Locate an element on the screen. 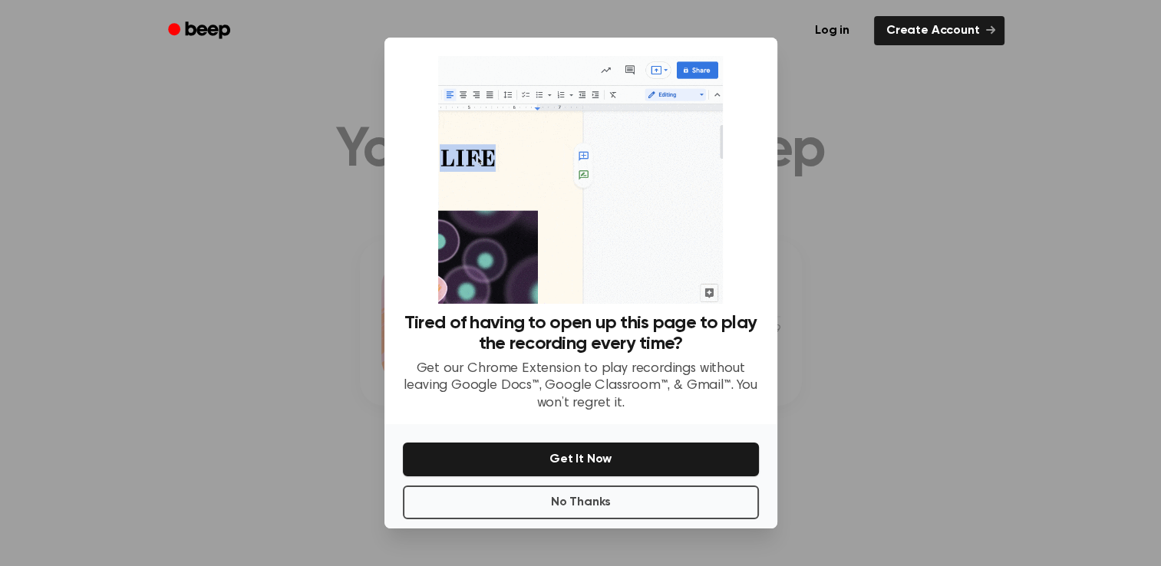 The image size is (1161, 566). img: Beep extension in action is located at coordinates (580, 180).